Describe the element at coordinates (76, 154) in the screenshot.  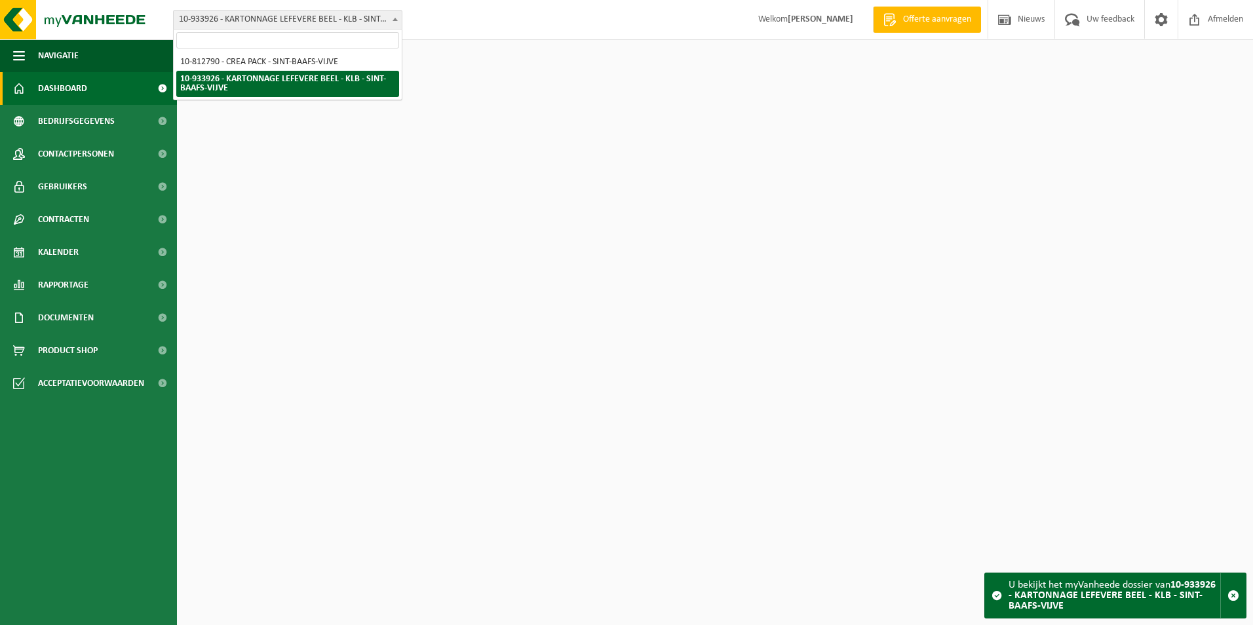
I see `span: Contactpersonen` at that location.